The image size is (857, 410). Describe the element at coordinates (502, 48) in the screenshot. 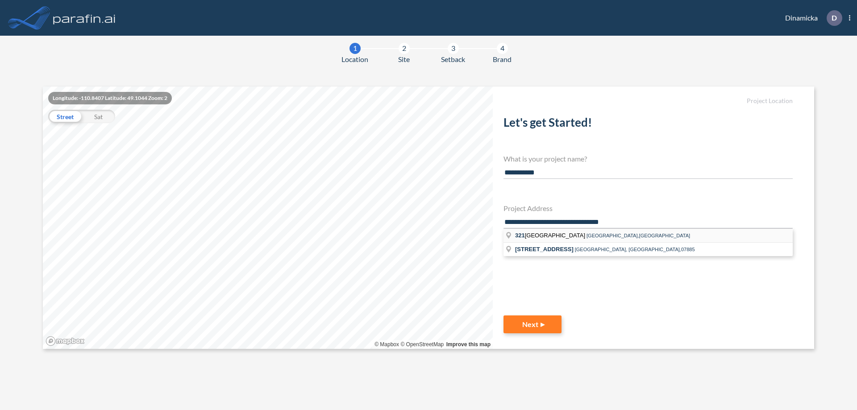

I see `div: 4` at that location.